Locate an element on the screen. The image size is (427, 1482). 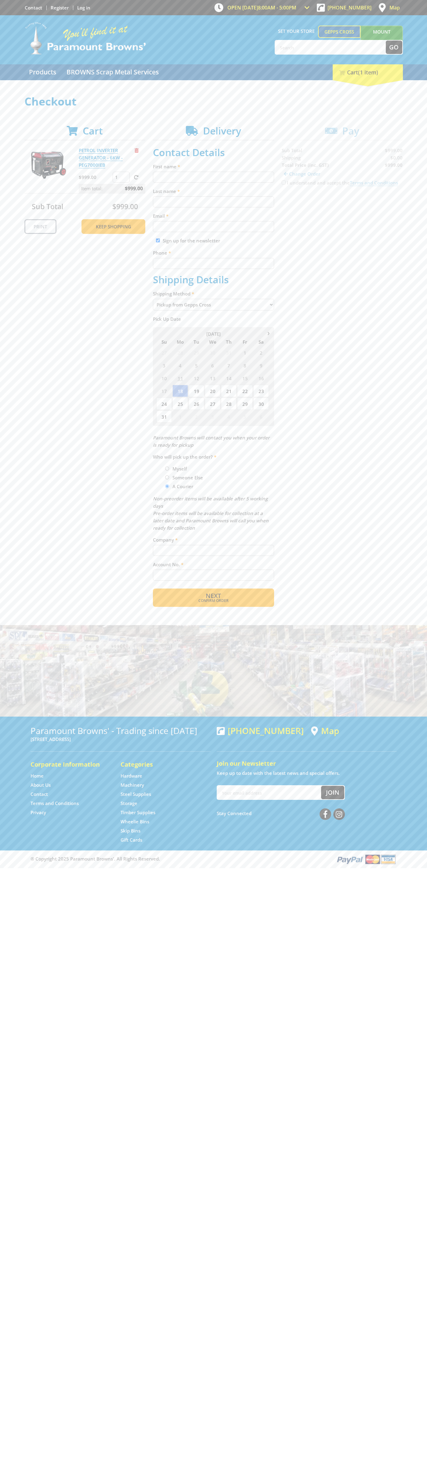
label: Shipping Method is located at coordinates (213, 294).